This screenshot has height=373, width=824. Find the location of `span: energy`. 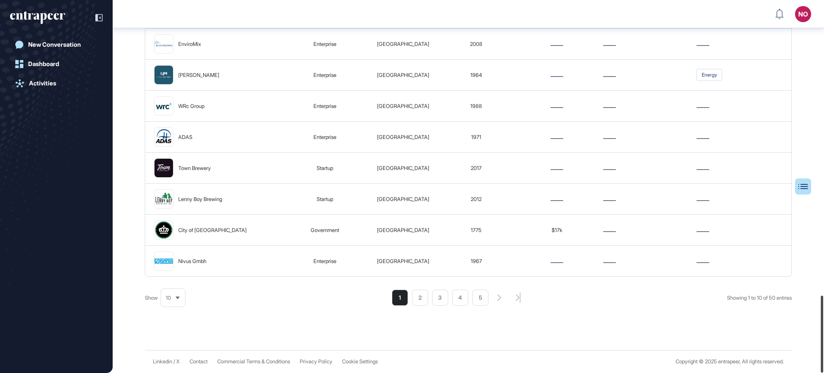

span: energy is located at coordinates (710, 75).